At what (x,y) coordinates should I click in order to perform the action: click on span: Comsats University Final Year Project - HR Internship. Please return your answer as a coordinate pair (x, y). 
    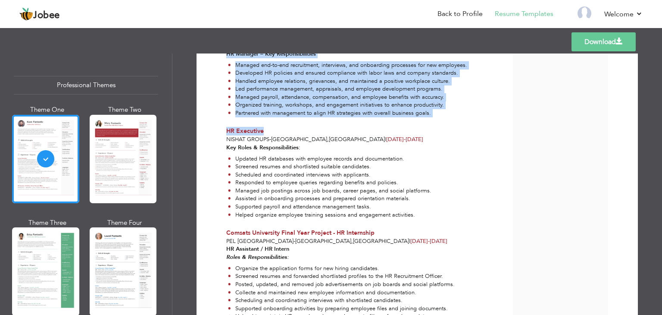
    Looking at the image, I should click on (300, 232).